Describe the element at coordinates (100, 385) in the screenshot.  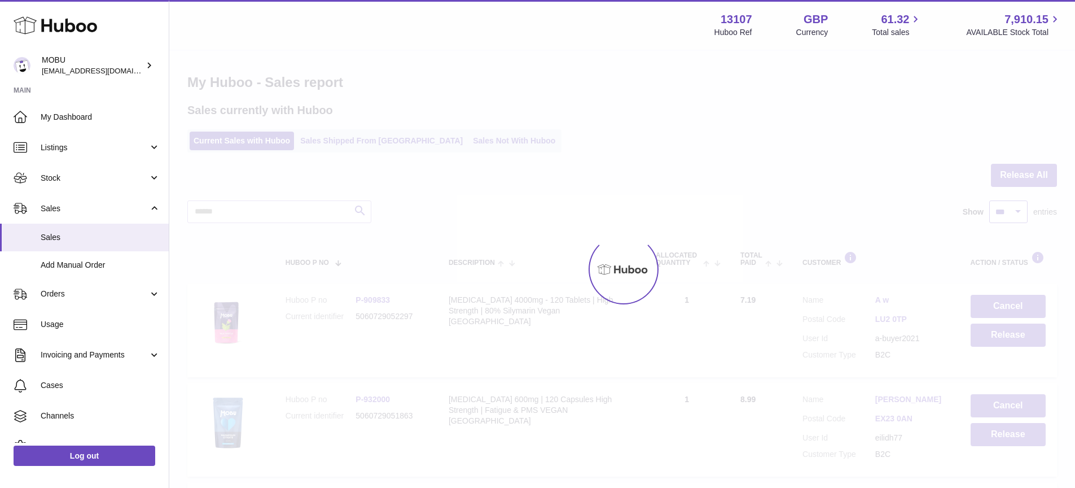
I see `span: Cases` at that location.